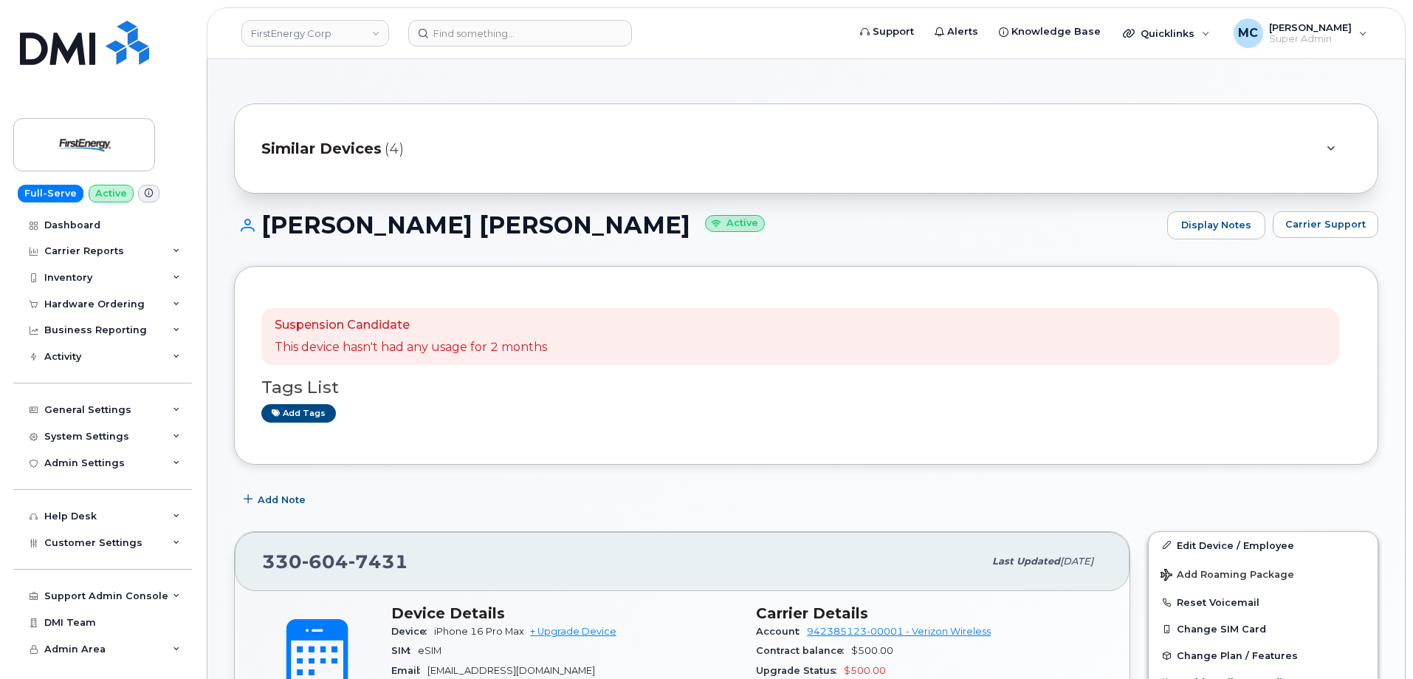 This screenshot has width=1413, height=679. What do you see at coordinates (276, 500) in the screenshot?
I see `button: Add Note` at bounding box center [276, 500].